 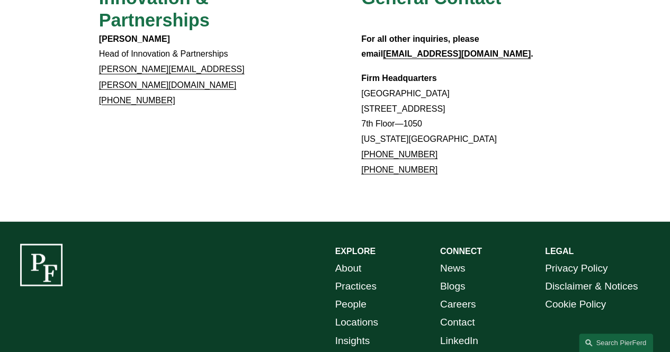 What do you see at coordinates (559, 251) in the screenshot?
I see `strong: LEGAL` at bounding box center [559, 251].